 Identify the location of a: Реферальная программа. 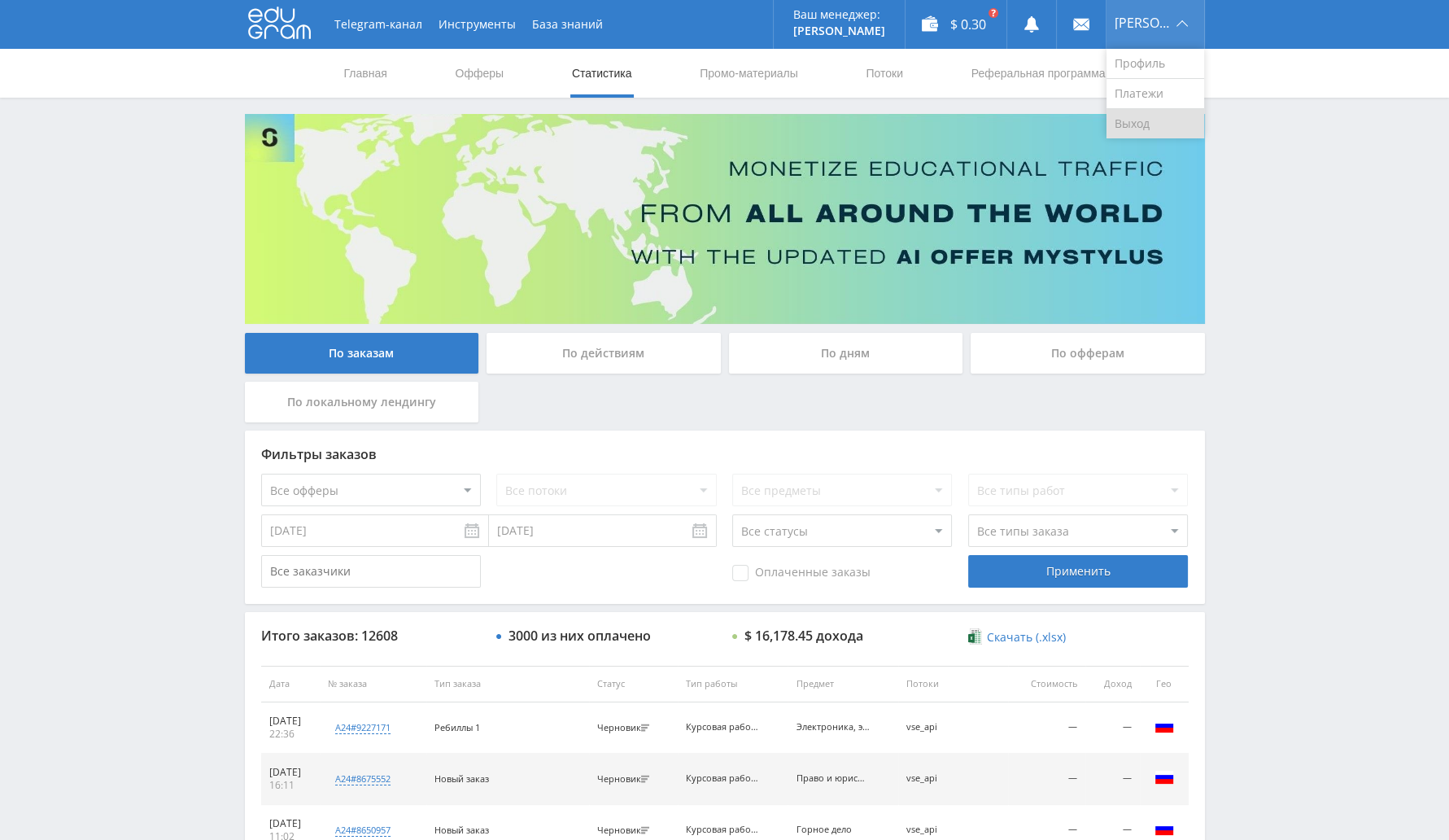
(1038, 73).